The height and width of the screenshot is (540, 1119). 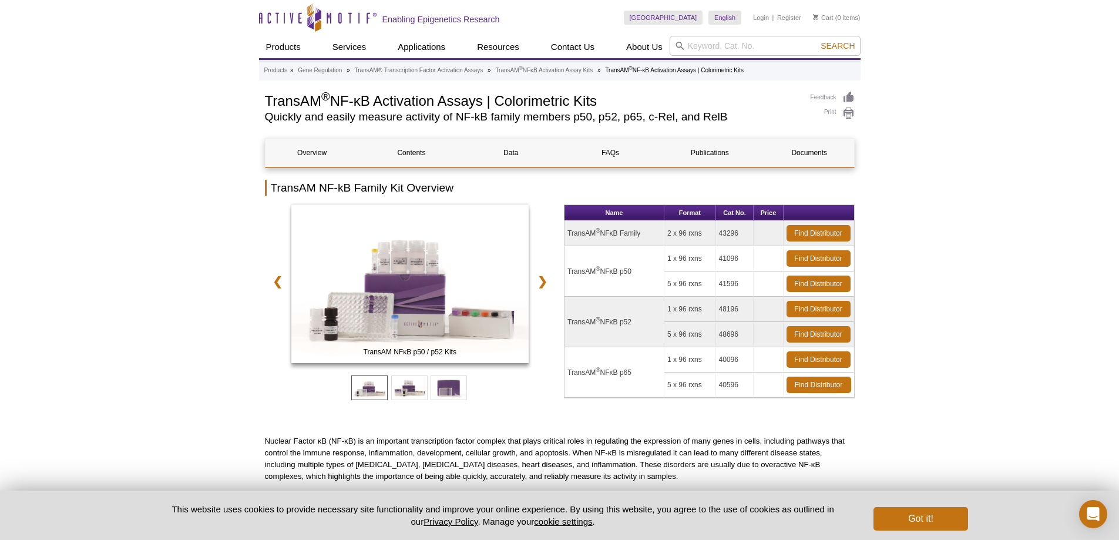 I want to click on div: Open Intercom Messenger, so click(x=1093, y=514).